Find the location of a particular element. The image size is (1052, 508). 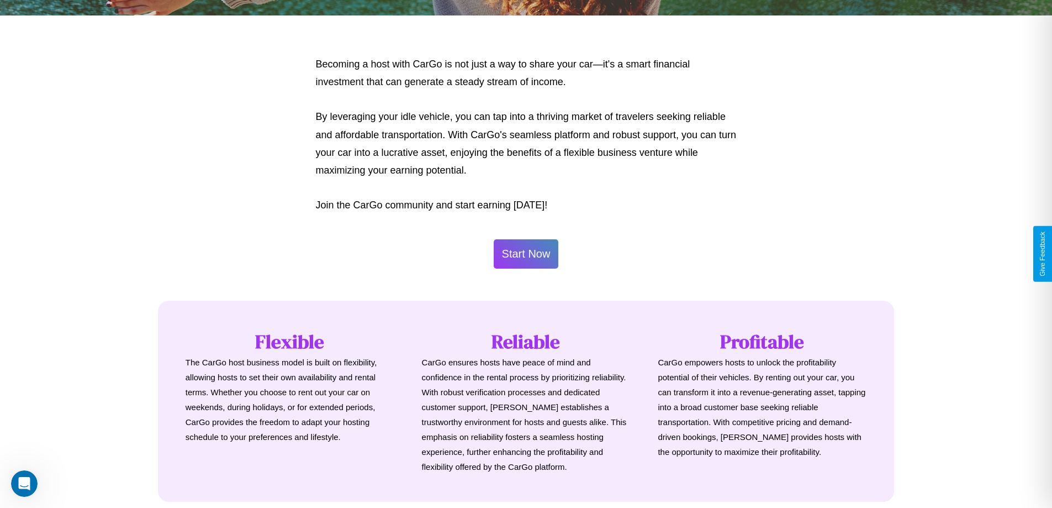

p: By leveraging your idle vehicle, you can tap into a thriving market of travelers seeking reliable... is located at coordinates (526, 144).